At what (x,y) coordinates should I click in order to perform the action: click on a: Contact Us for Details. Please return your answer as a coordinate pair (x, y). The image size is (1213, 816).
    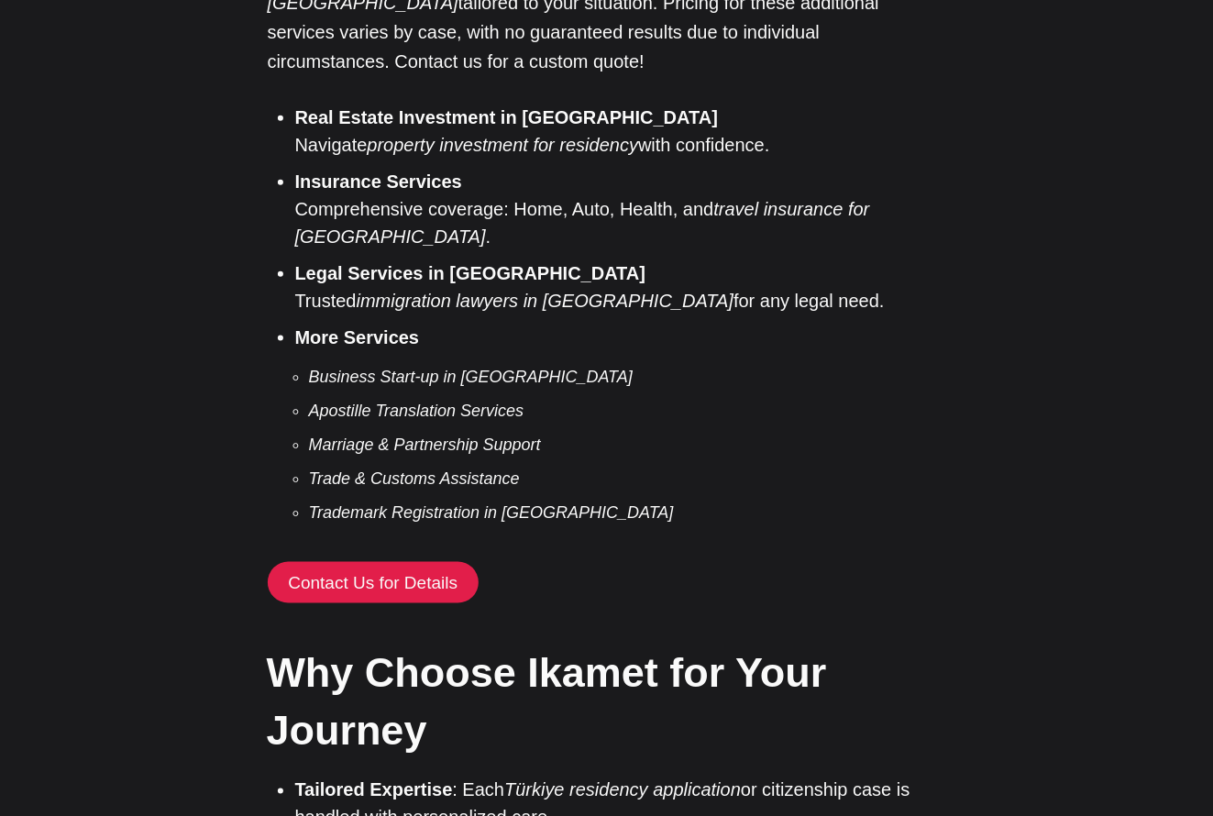
    Looking at the image, I should click on (373, 583).